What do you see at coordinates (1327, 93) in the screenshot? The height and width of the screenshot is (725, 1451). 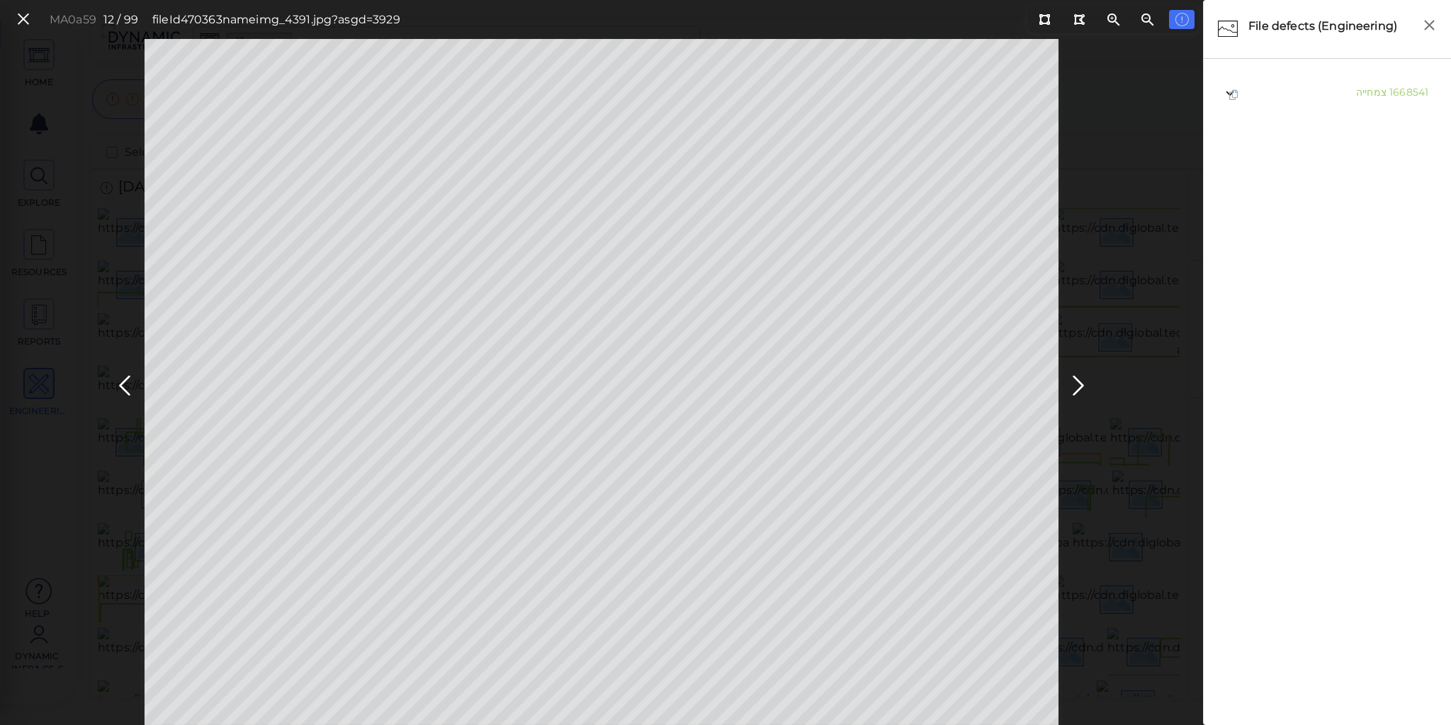 I see `div: 1668541 צמחייה` at bounding box center [1327, 93].